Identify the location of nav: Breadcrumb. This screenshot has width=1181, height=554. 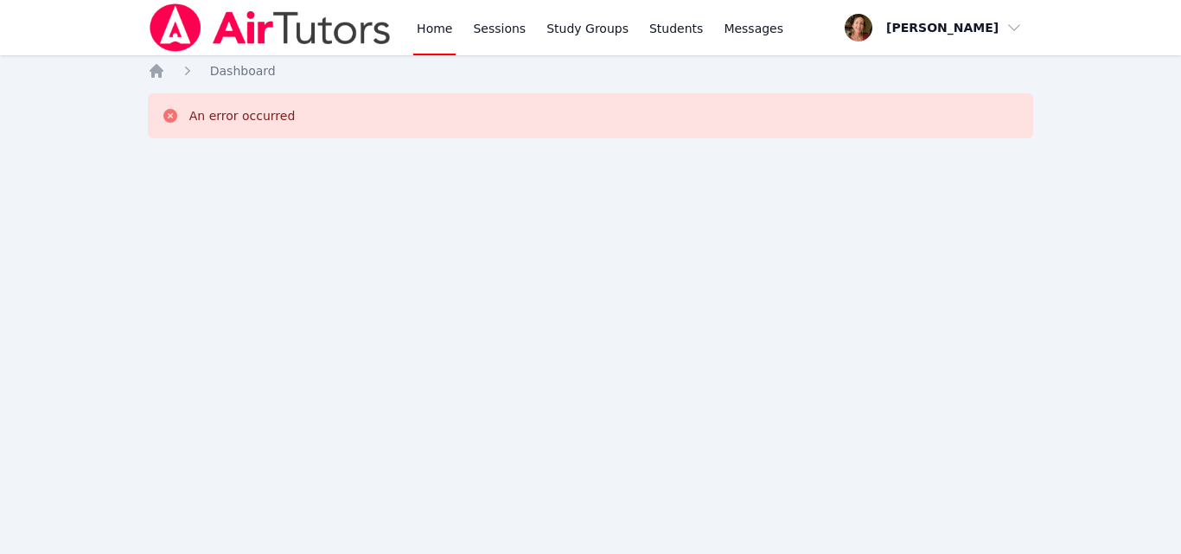
(591, 71).